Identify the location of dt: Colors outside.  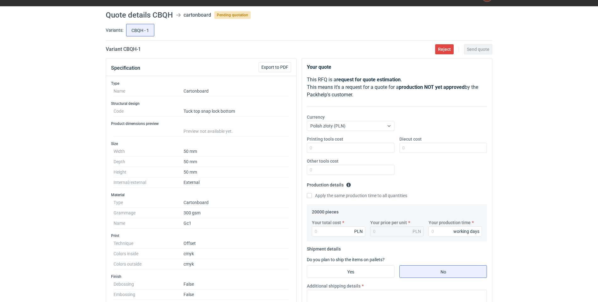
(148, 264).